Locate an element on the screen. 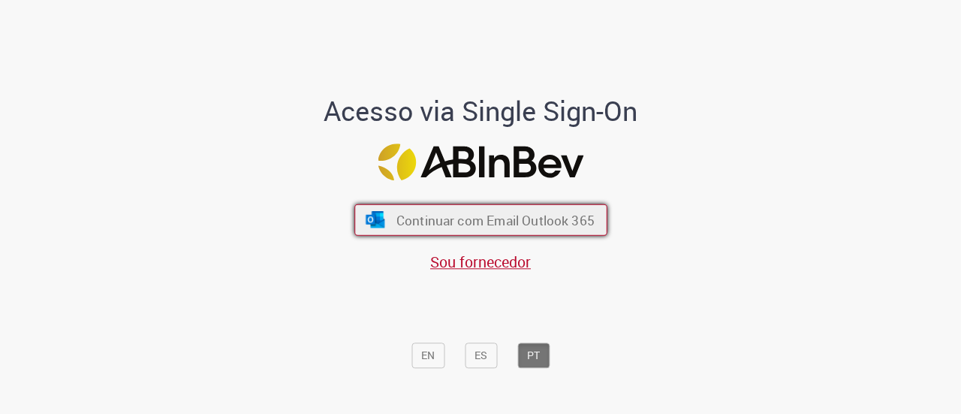  img: Logo ABInBev is located at coordinates (481, 161).